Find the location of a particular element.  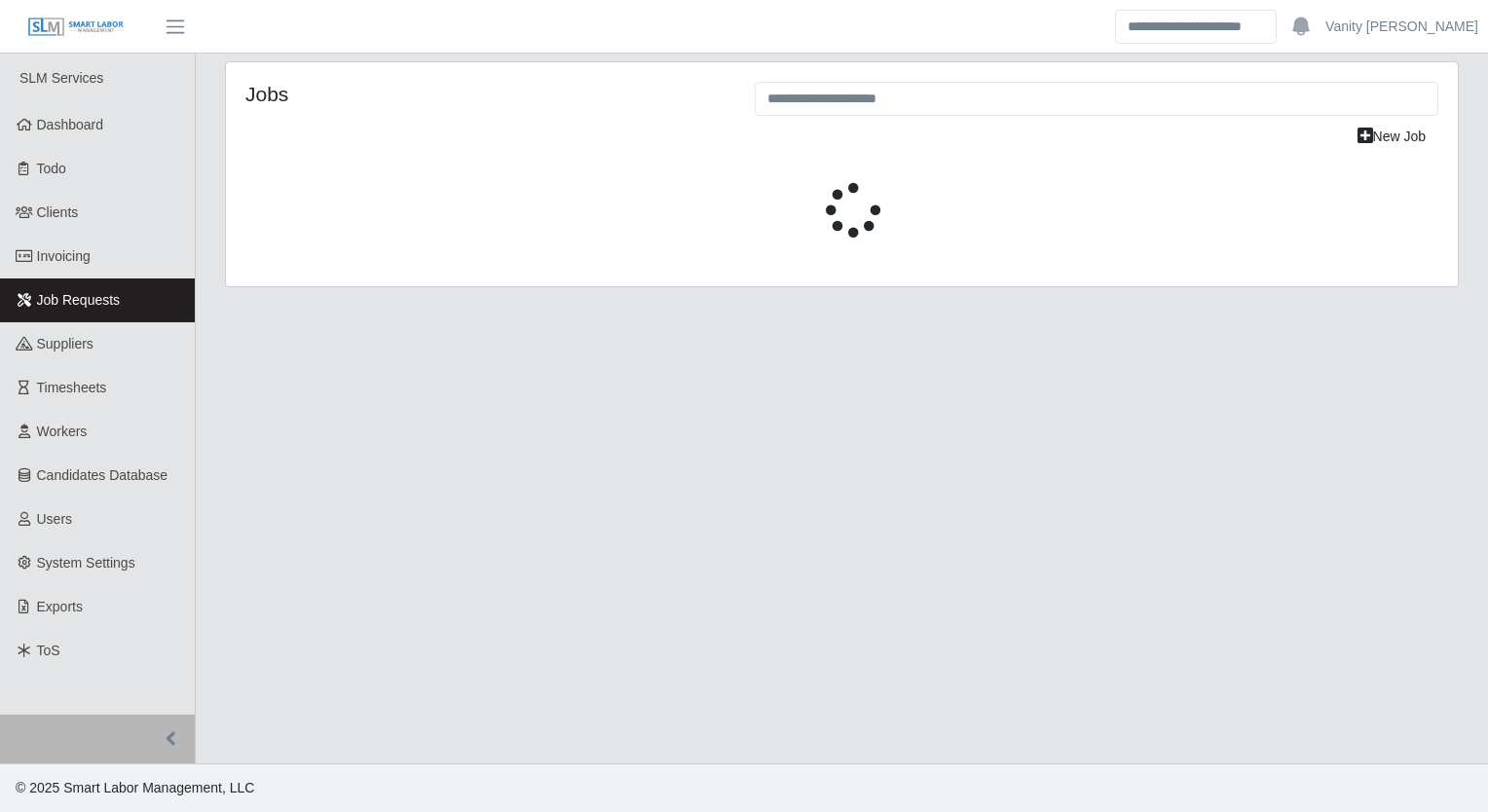

a: New Job is located at coordinates (1391, 136).